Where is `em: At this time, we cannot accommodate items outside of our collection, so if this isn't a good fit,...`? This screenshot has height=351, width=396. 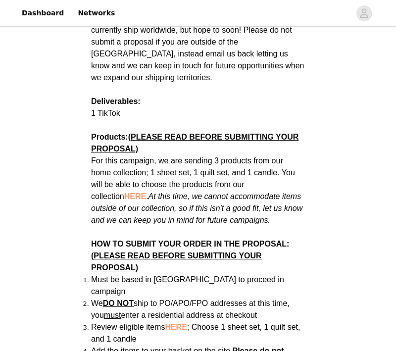
em: At this time, we cannot accommodate items outside of our collection, so if this isn't a good fit,... is located at coordinates (196, 208).